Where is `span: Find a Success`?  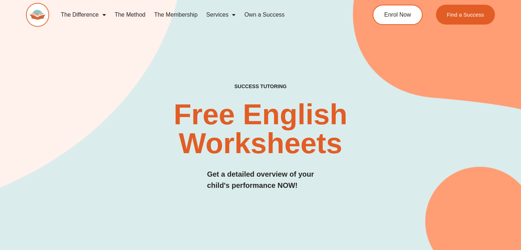
span: Find a Success is located at coordinates (465, 14).